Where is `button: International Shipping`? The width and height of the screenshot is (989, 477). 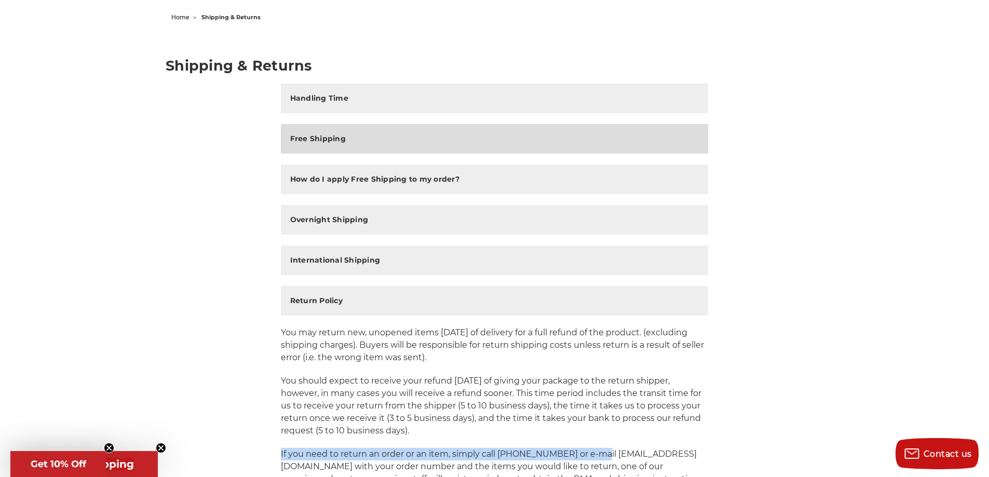 button: International Shipping is located at coordinates (495, 260).